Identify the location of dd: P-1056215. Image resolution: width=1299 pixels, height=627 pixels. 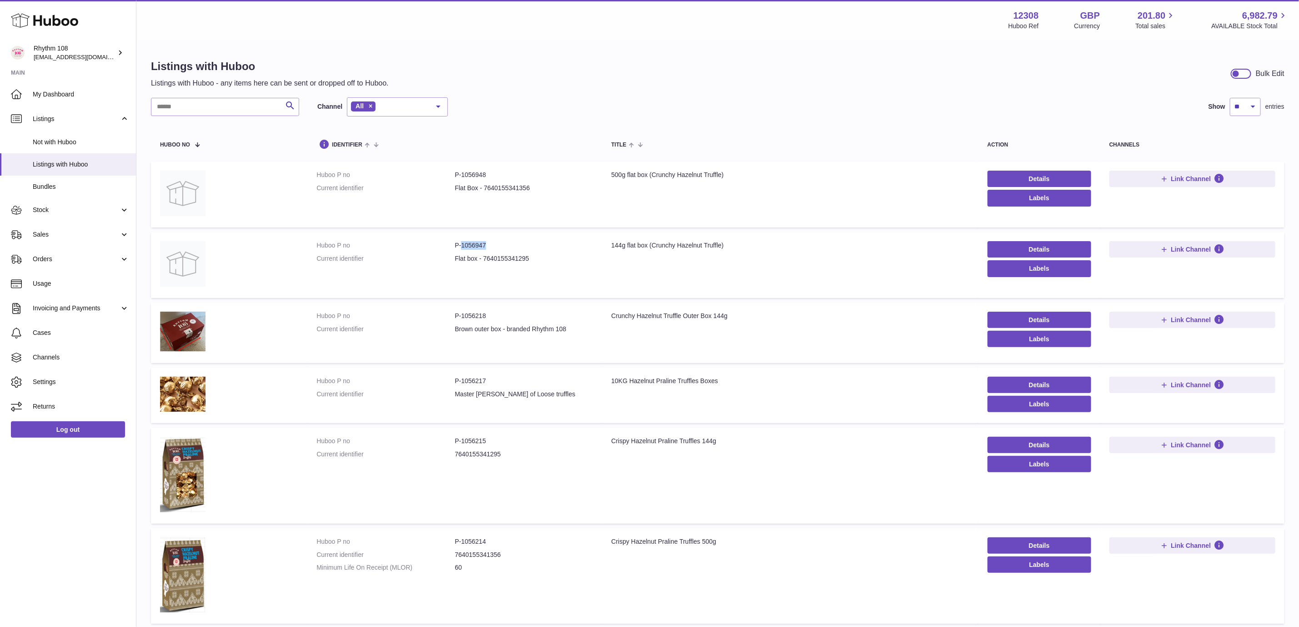
(524, 441).